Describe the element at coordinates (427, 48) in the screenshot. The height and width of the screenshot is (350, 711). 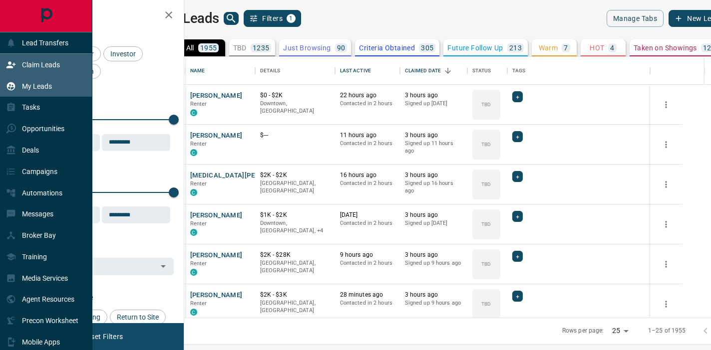
I see `p: 305` at that location.